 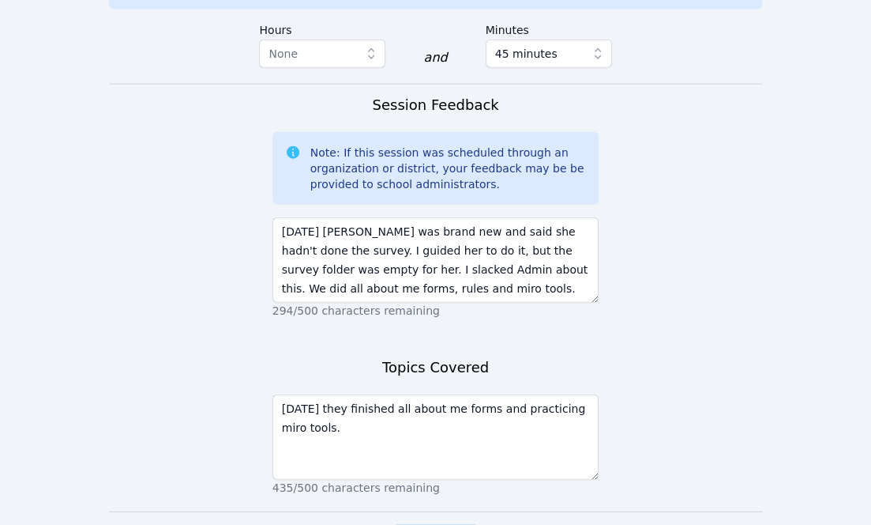 I want to click on div: and, so click(x=435, y=58).